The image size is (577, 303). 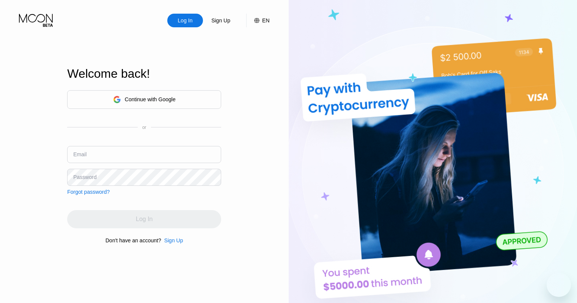 What do you see at coordinates (85, 177) in the screenshot?
I see `div: Password` at bounding box center [85, 177].